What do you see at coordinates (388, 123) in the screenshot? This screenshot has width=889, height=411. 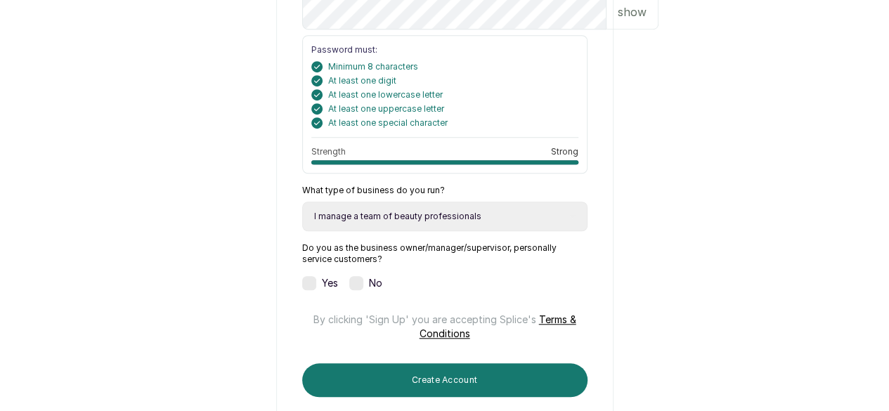 I see `span: At least one special character` at bounding box center [388, 123].